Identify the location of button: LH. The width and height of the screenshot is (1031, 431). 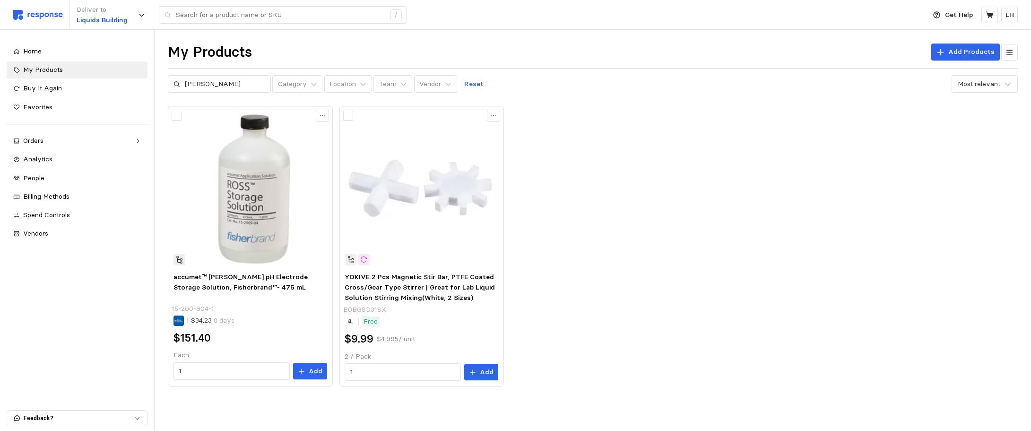
(1009, 15).